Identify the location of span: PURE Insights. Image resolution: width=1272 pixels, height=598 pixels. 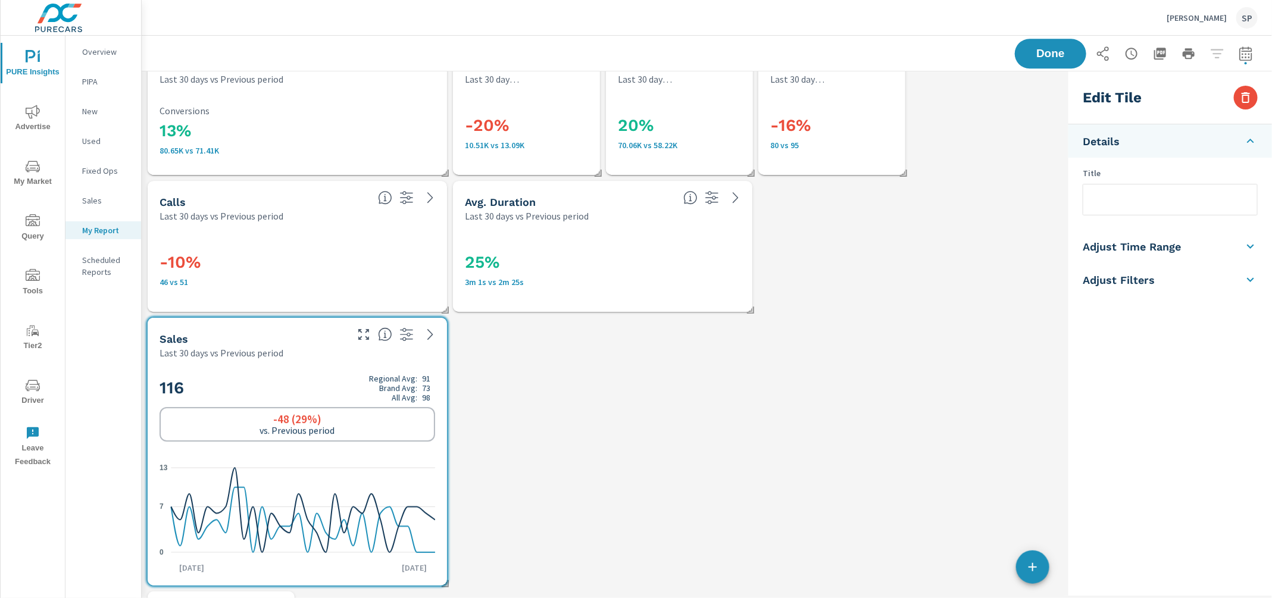
(33, 64).